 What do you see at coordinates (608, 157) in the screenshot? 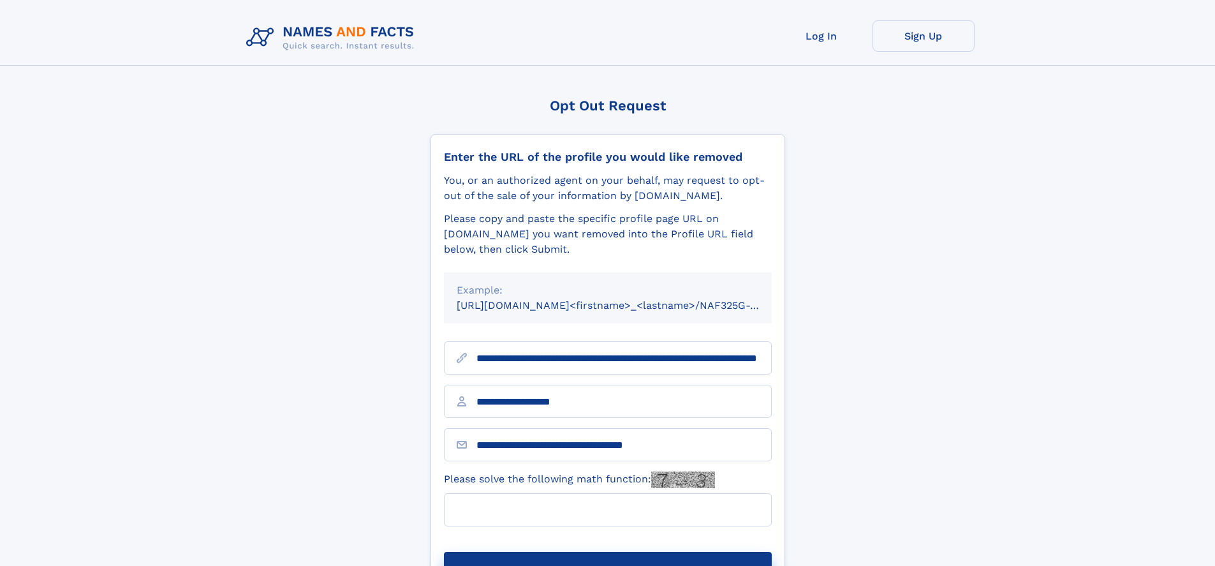
I see `div: Enter the URL of the profile you would like removed` at bounding box center [608, 157].